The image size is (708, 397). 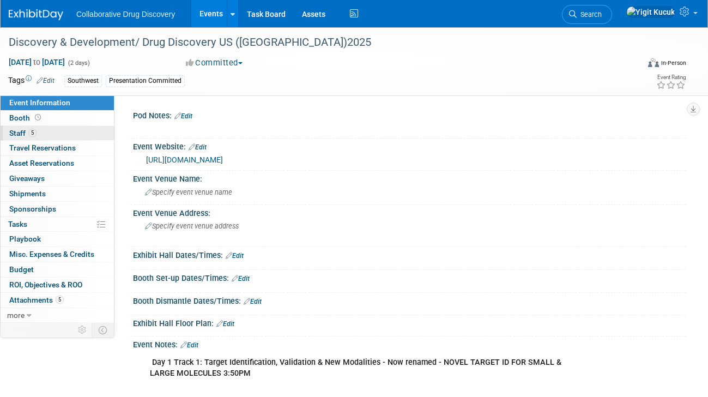 What do you see at coordinates (21, 269) in the screenshot?
I see `span: Budget` at bounding box center [21, 269].